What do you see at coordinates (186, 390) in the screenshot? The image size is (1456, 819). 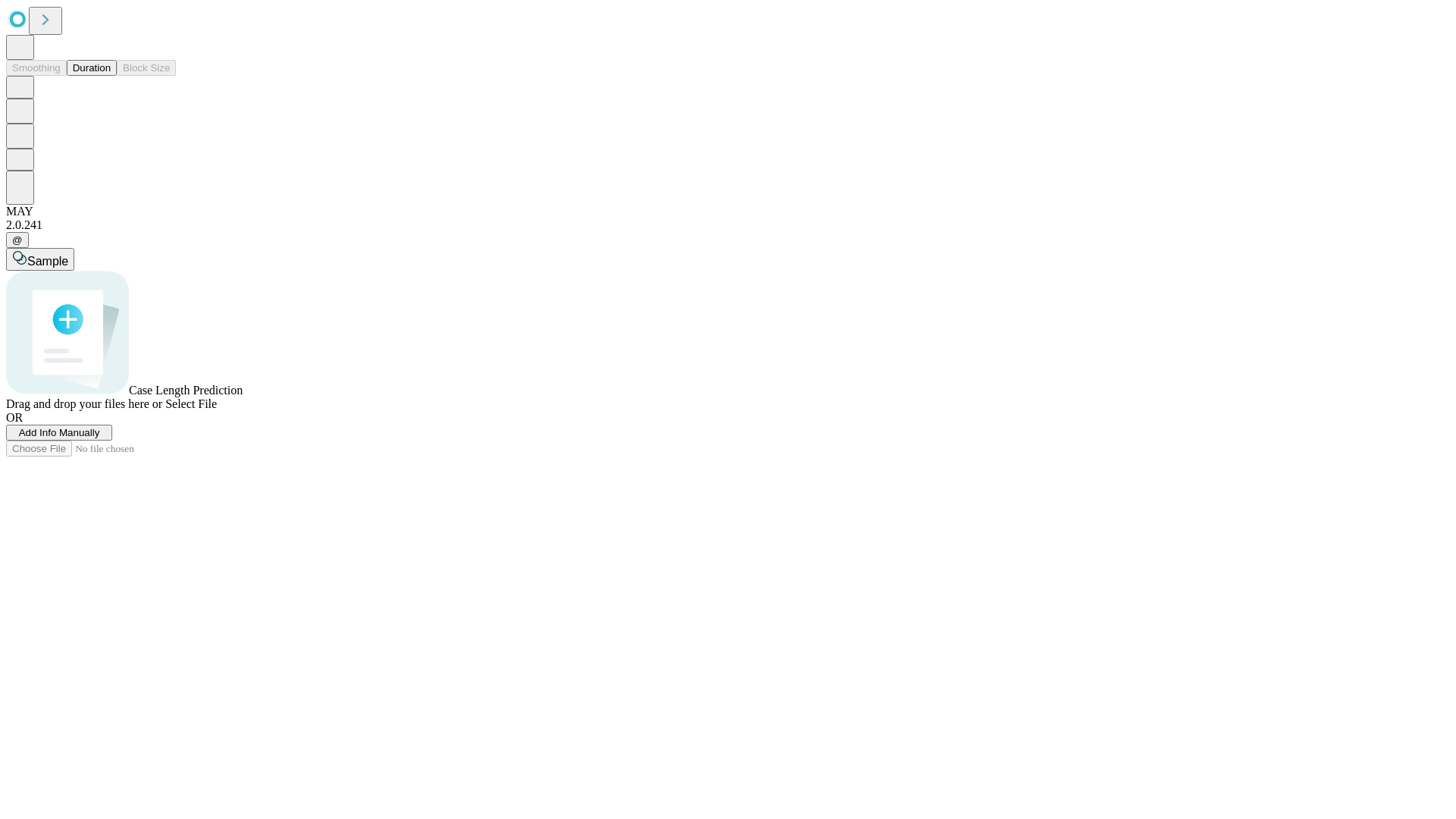 I see `span: Case Length Prediction` at bounding box center [186, 390].